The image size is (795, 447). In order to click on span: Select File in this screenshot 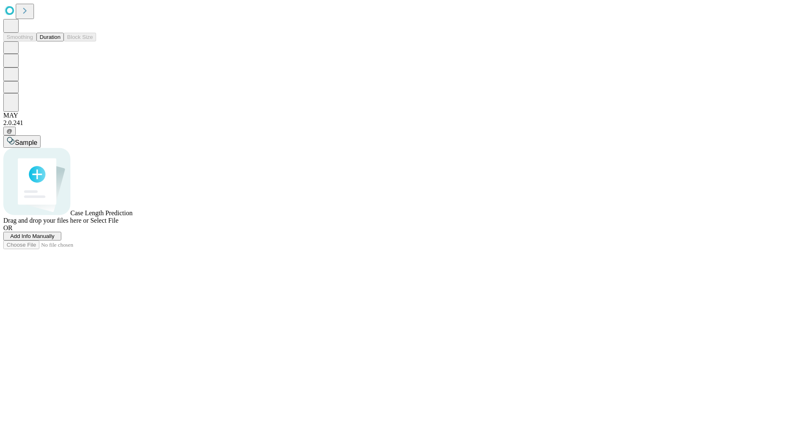, I will do `click(104, 220)`.